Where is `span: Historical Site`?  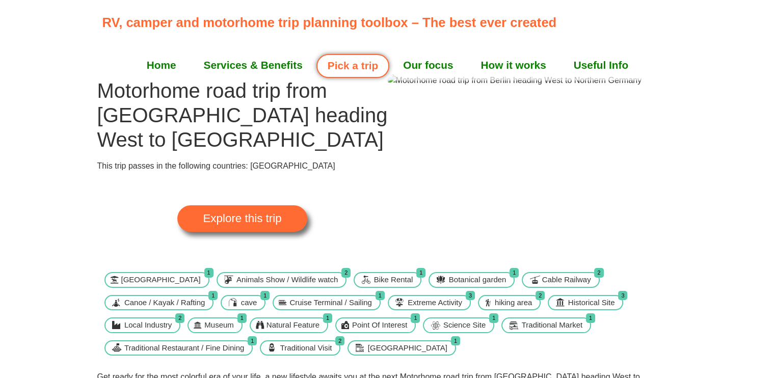
span: Historical Site is located at coordinates (591, 303).